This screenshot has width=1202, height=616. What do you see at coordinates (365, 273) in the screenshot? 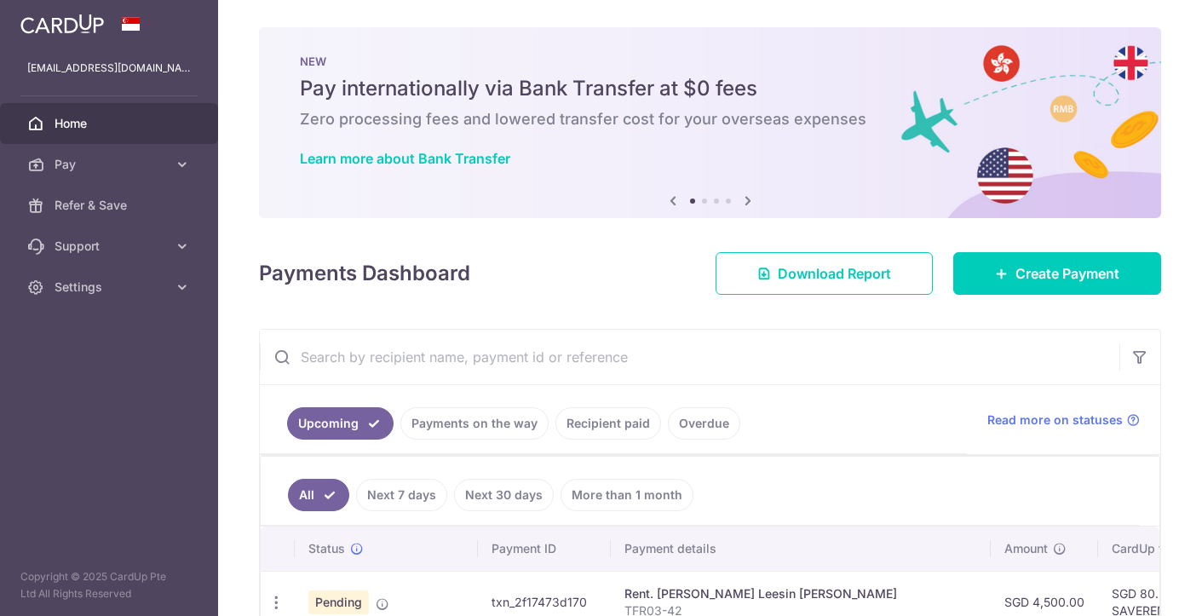
I see `h4: Payments Dashboard` at bounding box center [365, 273].